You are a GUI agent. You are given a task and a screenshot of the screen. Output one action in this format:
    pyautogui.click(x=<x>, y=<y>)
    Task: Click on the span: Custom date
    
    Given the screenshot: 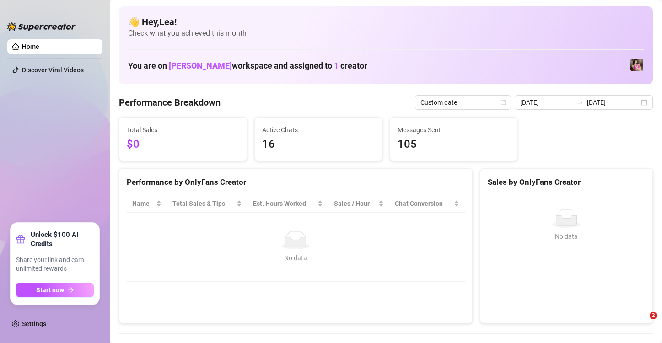 What is the action you would take?
    pyautogui.click(x=463, y=102)
    